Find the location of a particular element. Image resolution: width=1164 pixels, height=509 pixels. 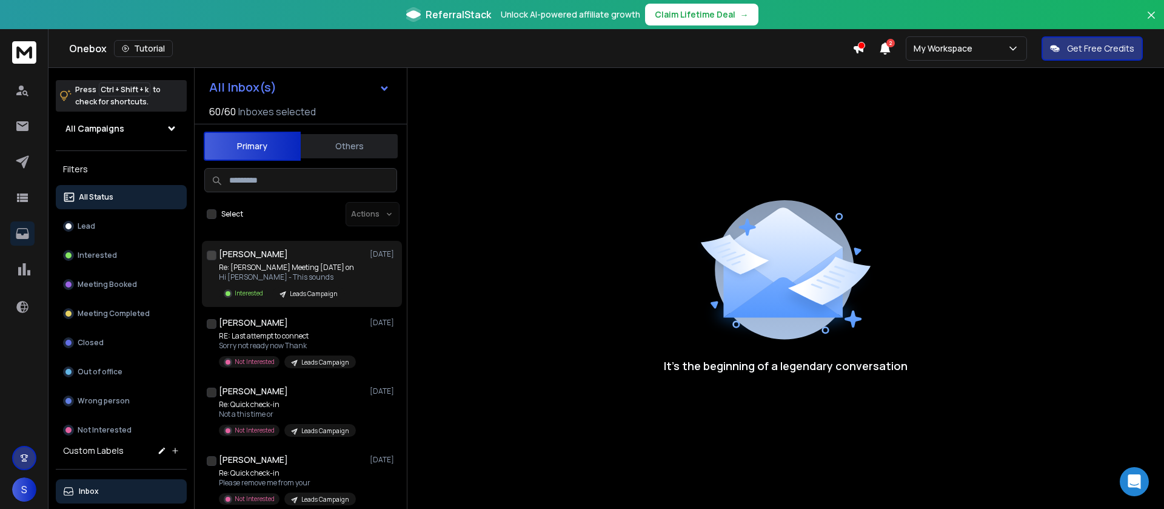

button: Get Free Credits is located at coordinates (1092, 49).